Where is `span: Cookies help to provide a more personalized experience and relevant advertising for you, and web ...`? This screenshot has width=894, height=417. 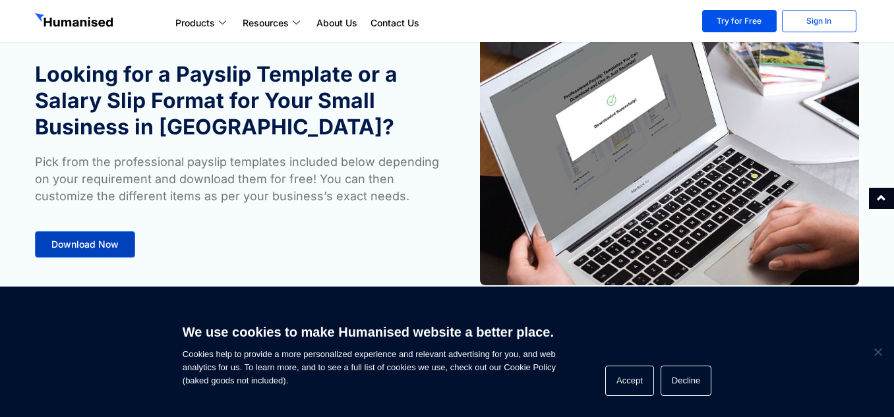 span: Cookies help to provide a more personalized experience and relevant advertising for you, and web ... is located at coordinates (369, 352).